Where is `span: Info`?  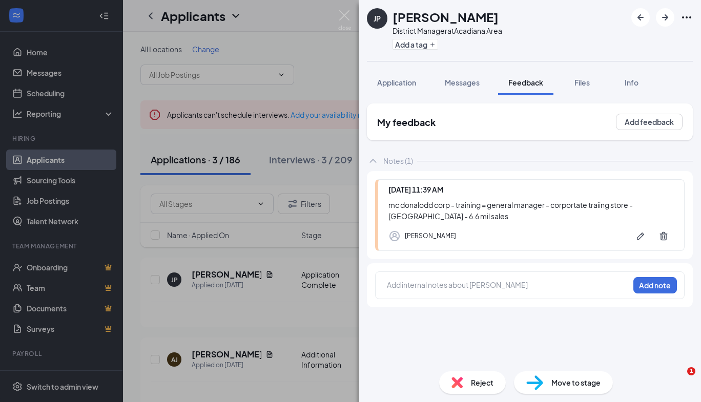 span: Info is located at coordinates (631, 82).